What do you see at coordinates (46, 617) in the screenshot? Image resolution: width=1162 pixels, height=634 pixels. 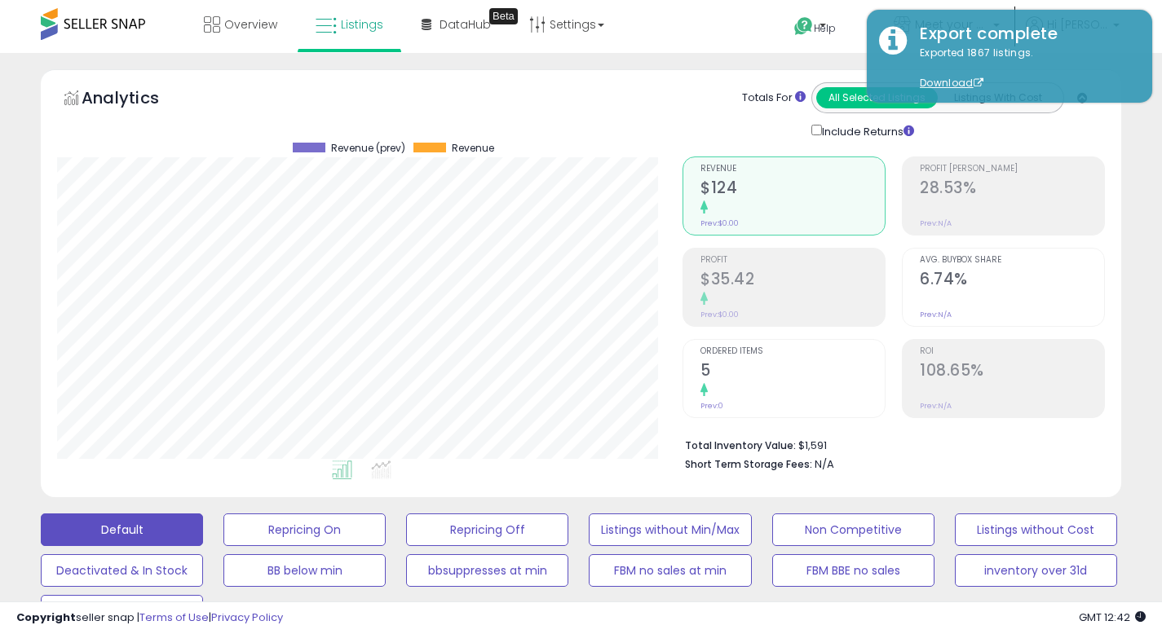 I see `strong: Copyright` at bounding box center [46, 617].